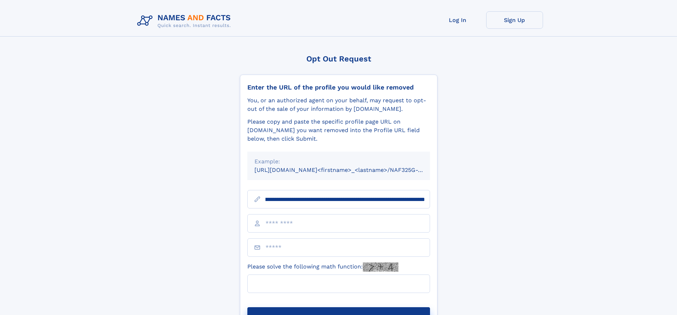 This screenshot has height=315, width=677. What do you see at coordinates (339, 87) in the screenshot?
I see `div: Enter the URL of the profile you would like removed` at bounding box center [339, 87].